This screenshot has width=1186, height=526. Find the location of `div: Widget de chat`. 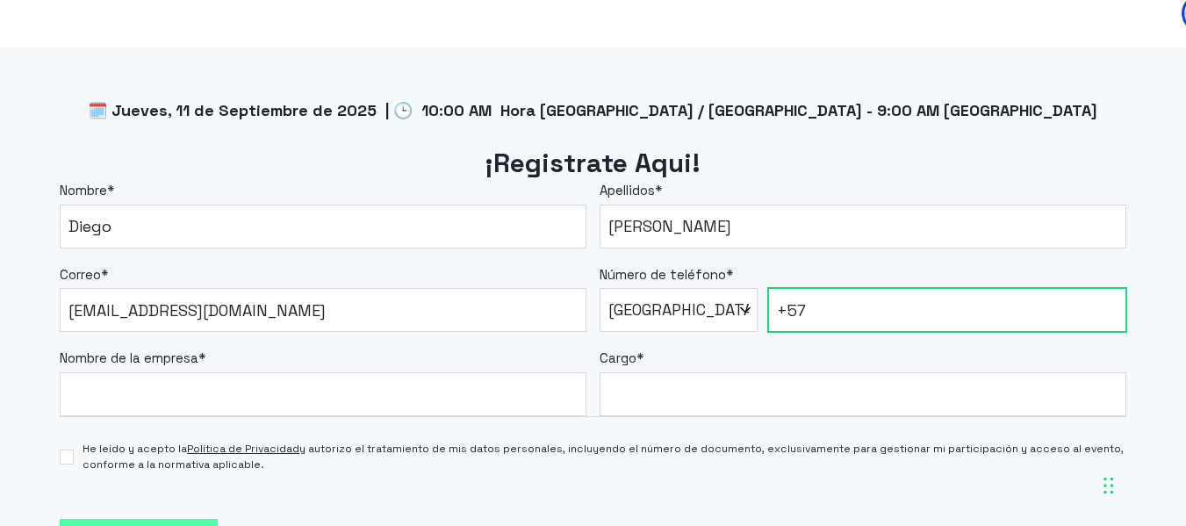

div: Widget de chat is located at coordinates (1028, 413).